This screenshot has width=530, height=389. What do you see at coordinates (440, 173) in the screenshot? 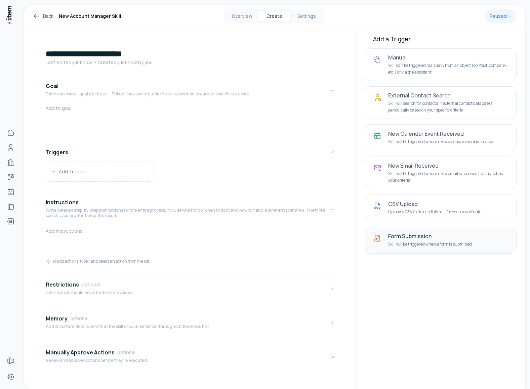
I see `button: New Email ReceivedSkill will be triggered when a new email is received that matches your criteria` at bounding box center [440, 173].